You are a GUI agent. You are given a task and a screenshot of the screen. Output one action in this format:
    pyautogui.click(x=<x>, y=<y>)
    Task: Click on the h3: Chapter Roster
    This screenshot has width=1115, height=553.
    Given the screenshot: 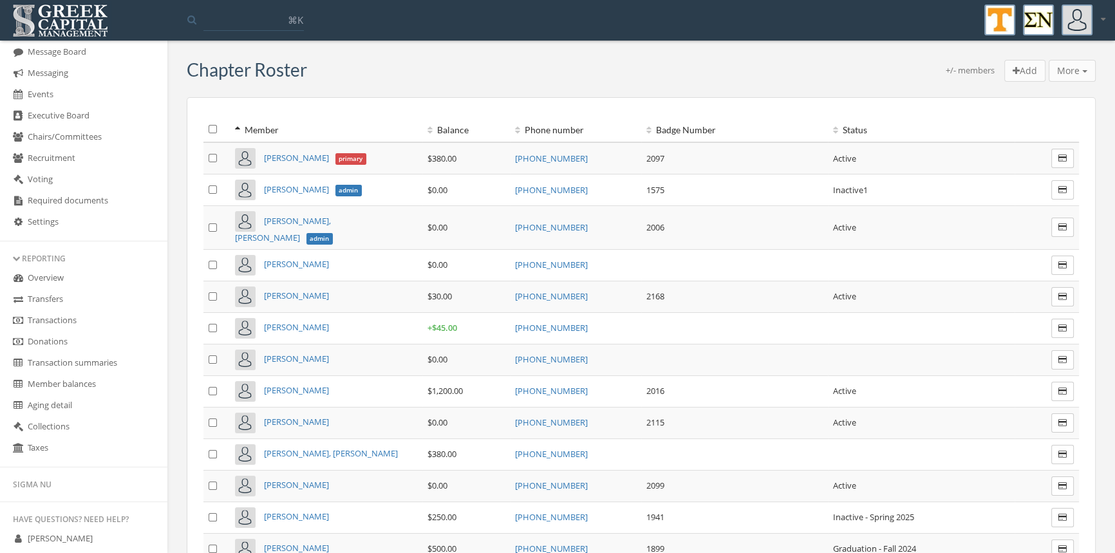 What is the action you would take?
    pyautogui.click(x=247, y=70)
    